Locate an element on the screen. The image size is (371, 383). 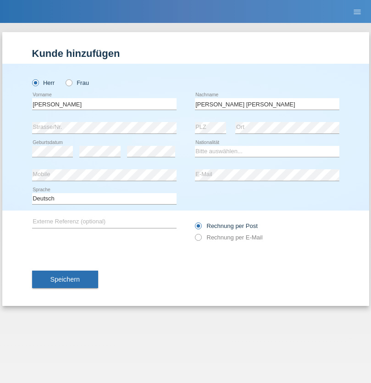
a: menu is located at coordinates (358, 11).